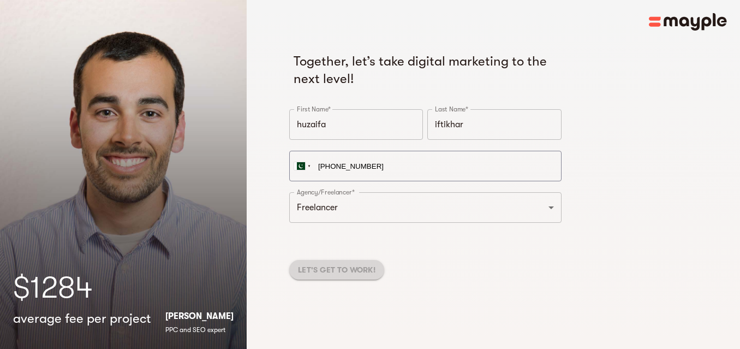 This screenshot has height=349, width=740. I want to click on h5: Together, let’s take digital marketing to the next level!, so click(425, 70).